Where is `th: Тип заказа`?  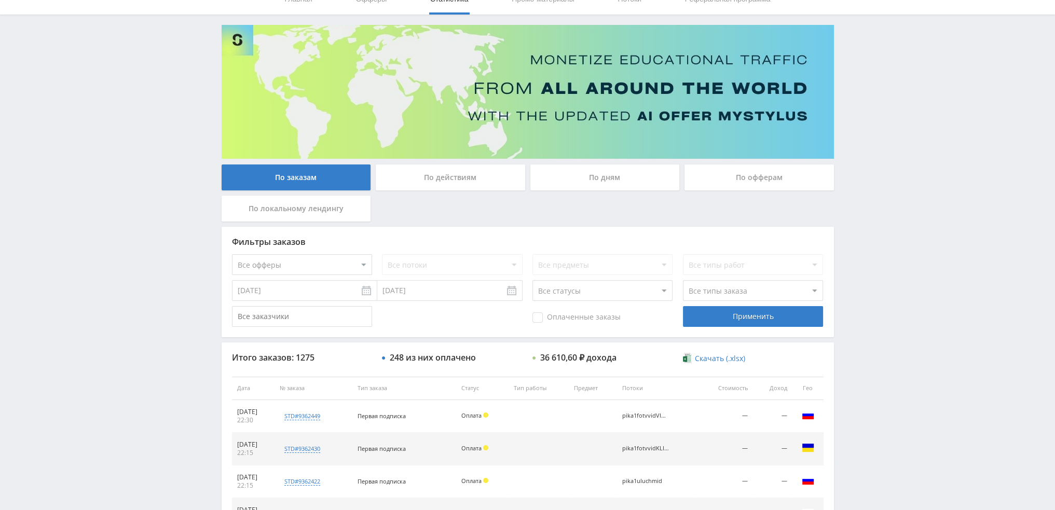
th: Тип заказа is located at coordinates (404, 388).